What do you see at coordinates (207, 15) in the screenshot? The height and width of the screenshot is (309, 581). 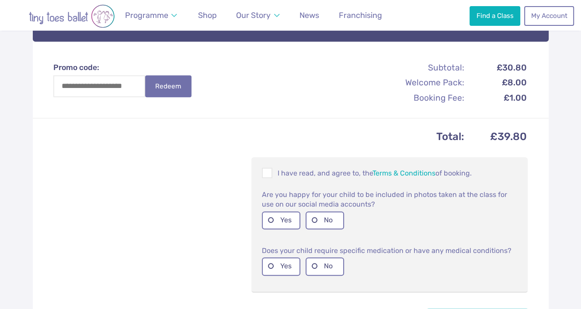 I see `a: Shop` at bounding box center [207, 15].